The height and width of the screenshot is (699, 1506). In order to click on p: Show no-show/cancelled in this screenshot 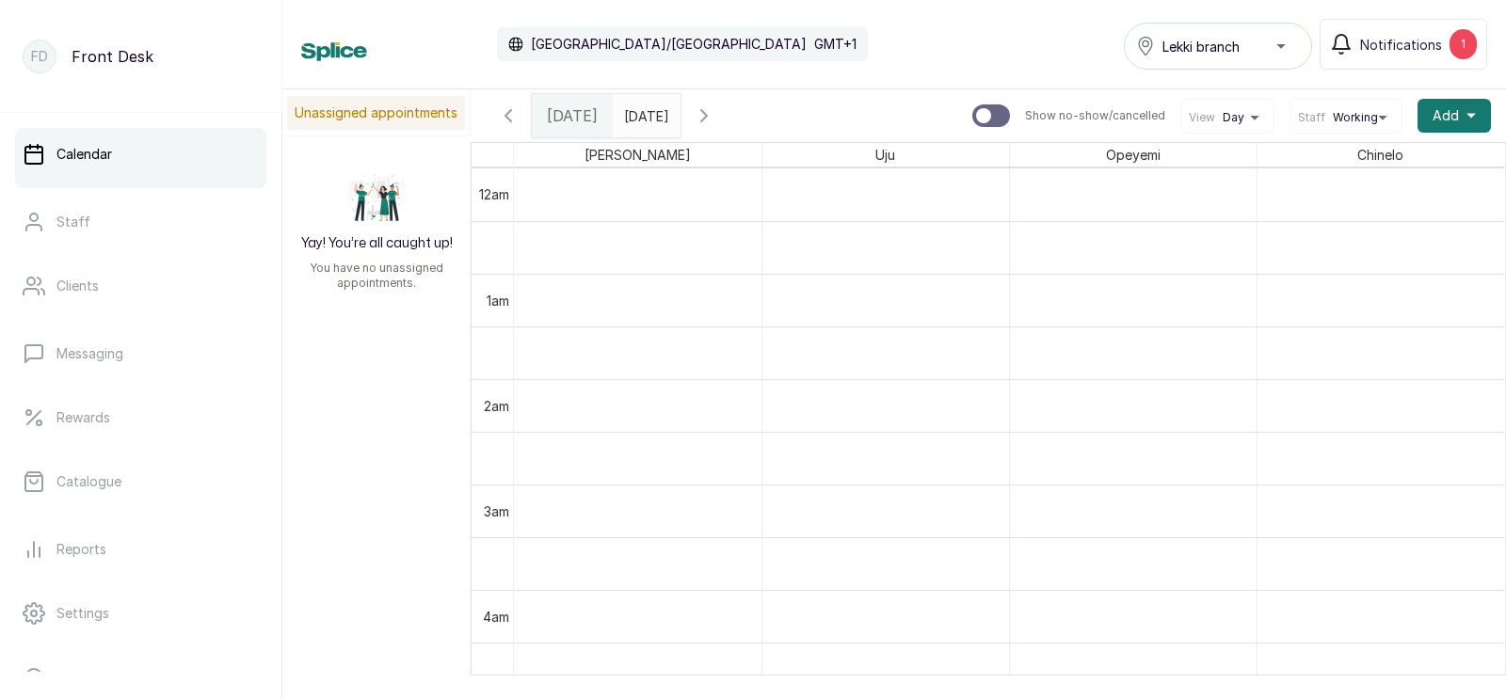, I will do `click(1094, 116)`.